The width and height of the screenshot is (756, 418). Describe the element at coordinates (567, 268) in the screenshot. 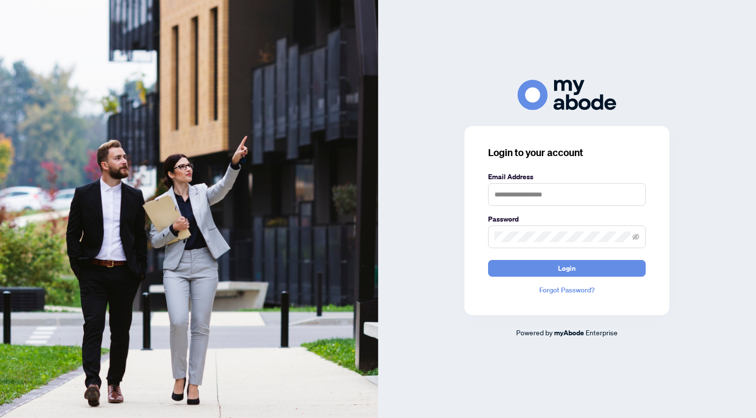

I see `span: Login` at that location.